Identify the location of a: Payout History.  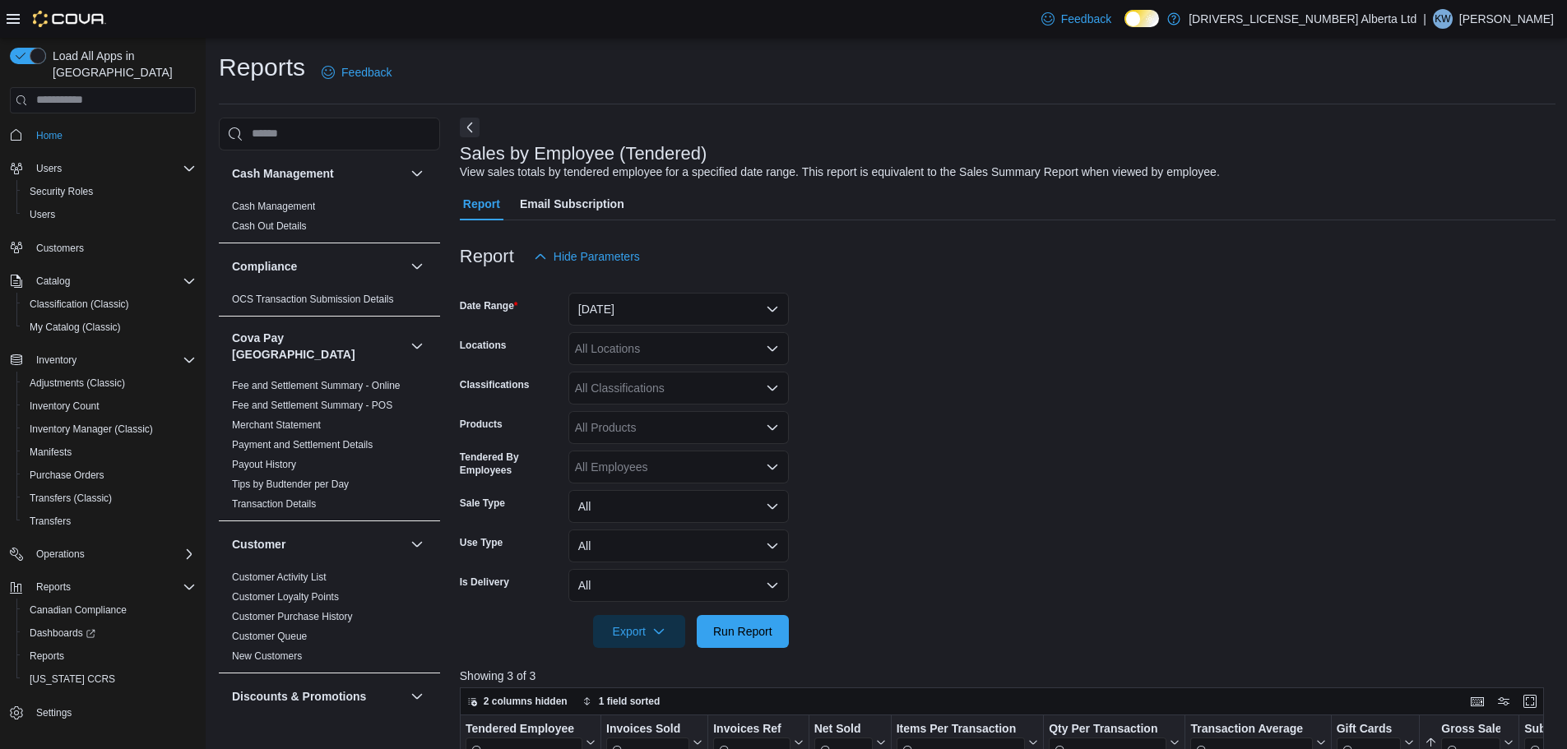
(264, 465).